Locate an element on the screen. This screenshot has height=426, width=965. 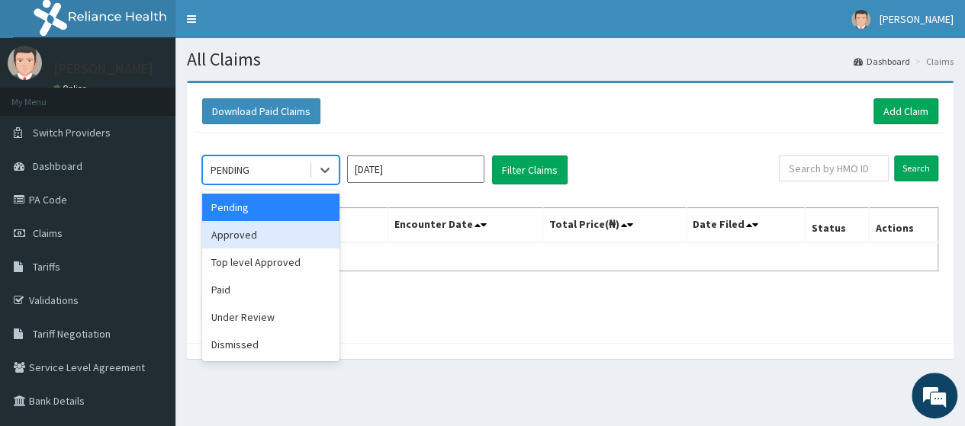
span: Claims is located at coordinates (47, 233).